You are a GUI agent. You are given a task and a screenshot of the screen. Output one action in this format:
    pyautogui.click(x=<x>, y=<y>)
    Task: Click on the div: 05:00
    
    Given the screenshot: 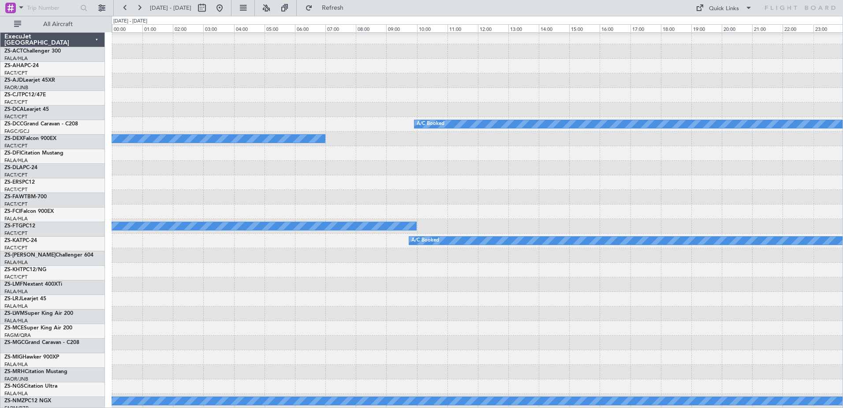 What is the action you would take?
    pyautogui.click(x=280, y=28)
    